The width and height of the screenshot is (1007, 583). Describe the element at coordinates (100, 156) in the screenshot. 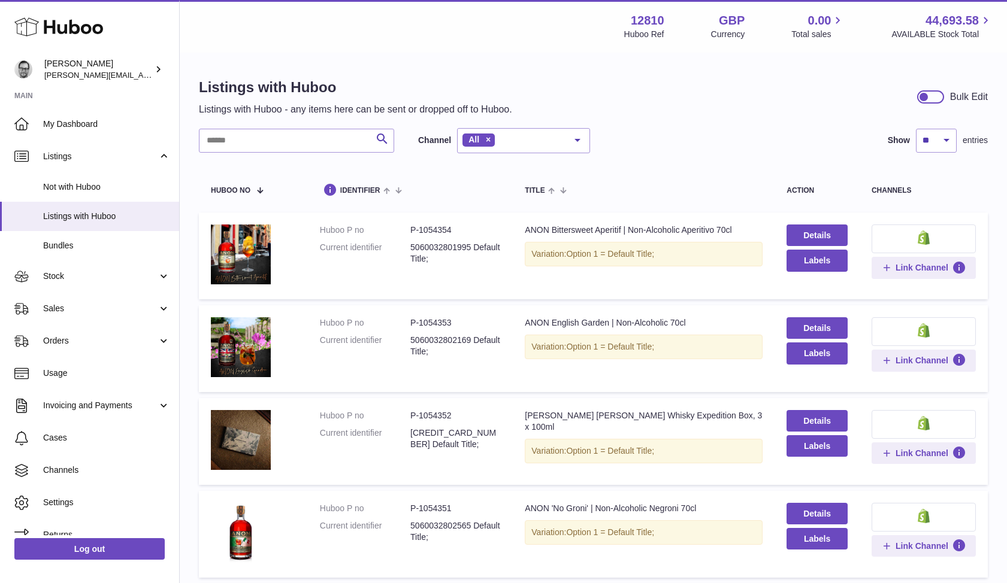

I see `span: Listings` at that location.